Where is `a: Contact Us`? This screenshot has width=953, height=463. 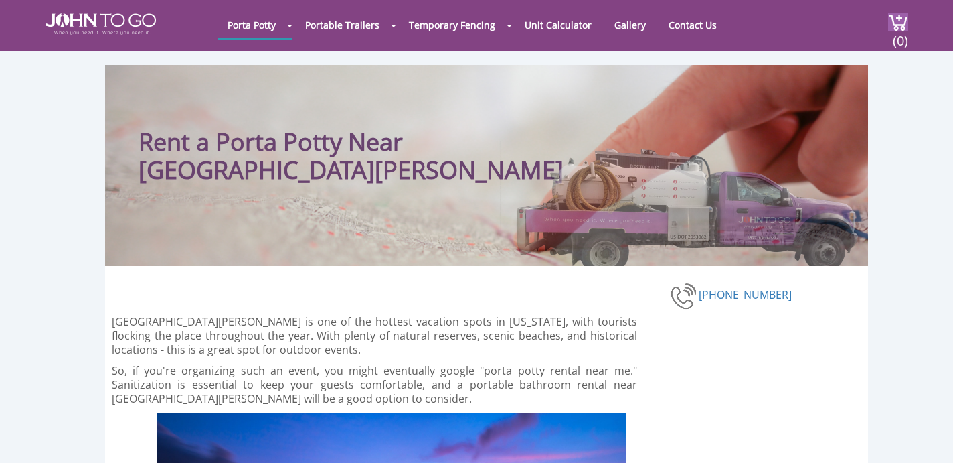 a: Contact Us is located at coordinates (693, 25).